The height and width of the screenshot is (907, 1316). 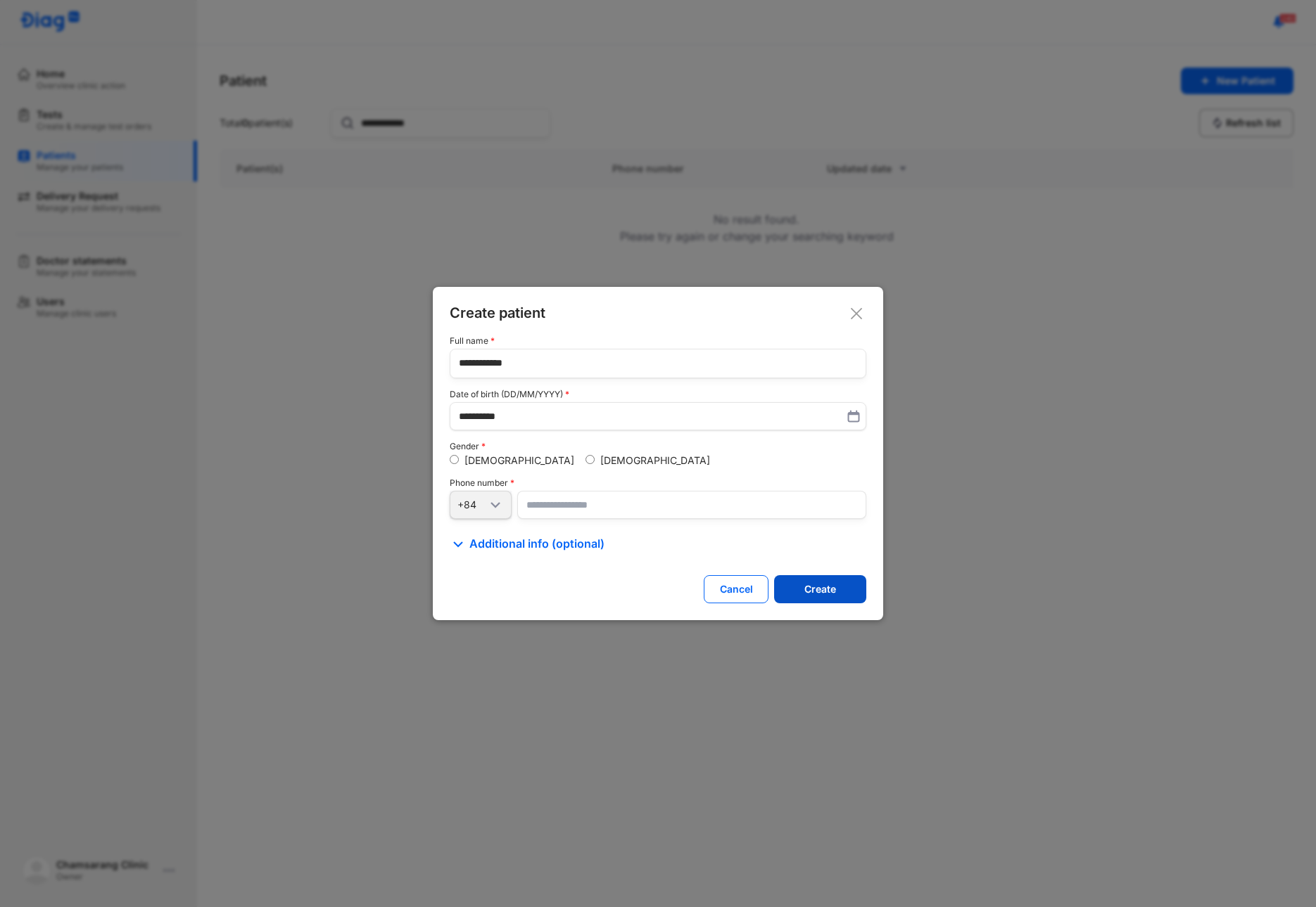 I want to click on div: Date of birth (DD/MM/YYYY), so click(x=658, y=395).